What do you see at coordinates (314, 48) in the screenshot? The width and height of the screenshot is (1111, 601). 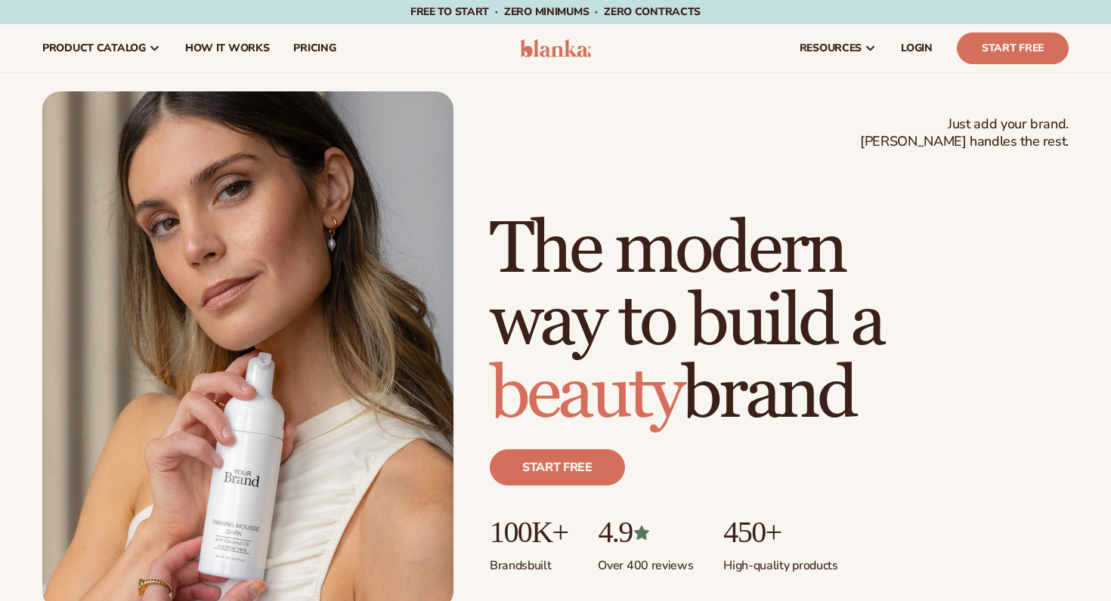 I see `a: pricing` at bounding box center [314, 48].